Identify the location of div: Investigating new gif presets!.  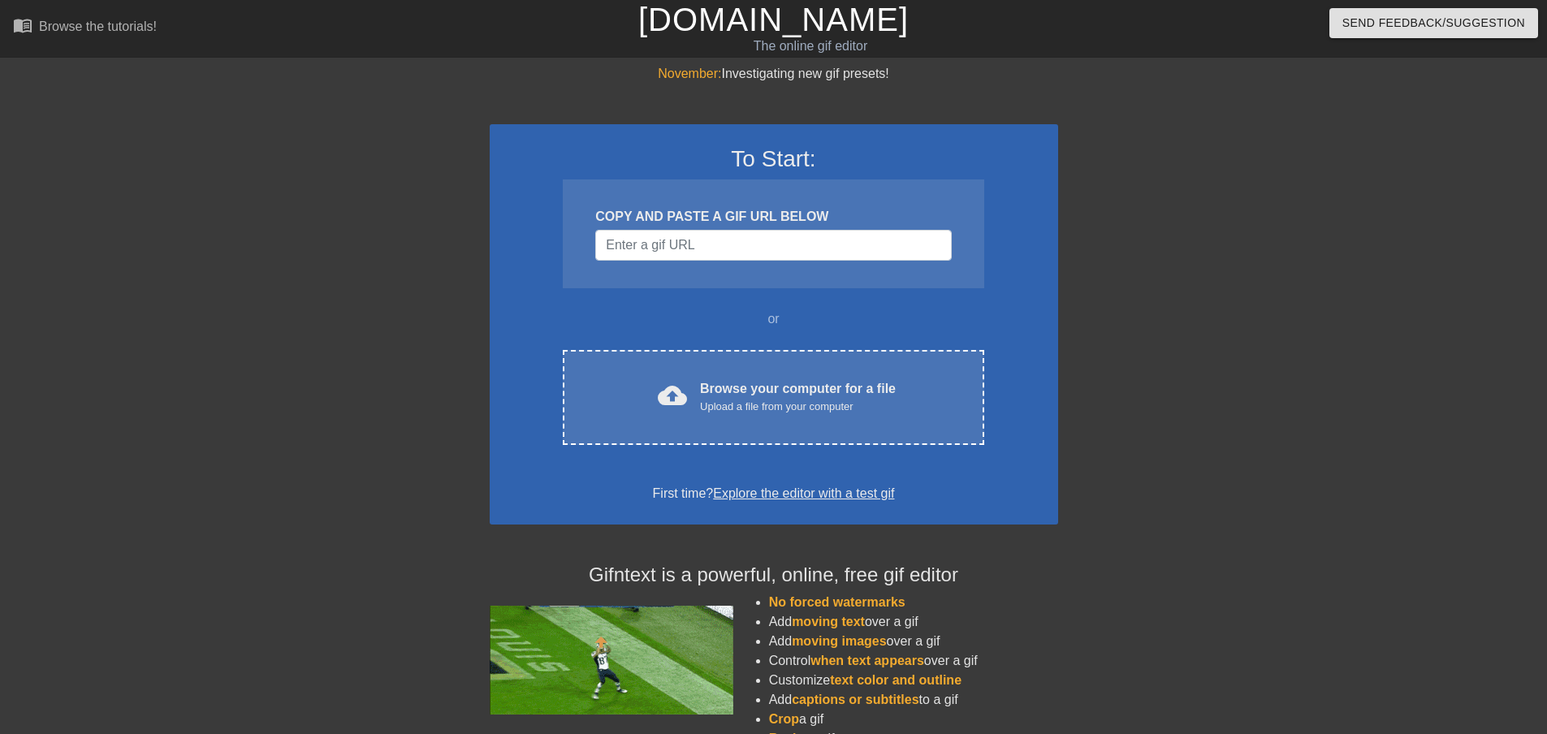
(774, 74).